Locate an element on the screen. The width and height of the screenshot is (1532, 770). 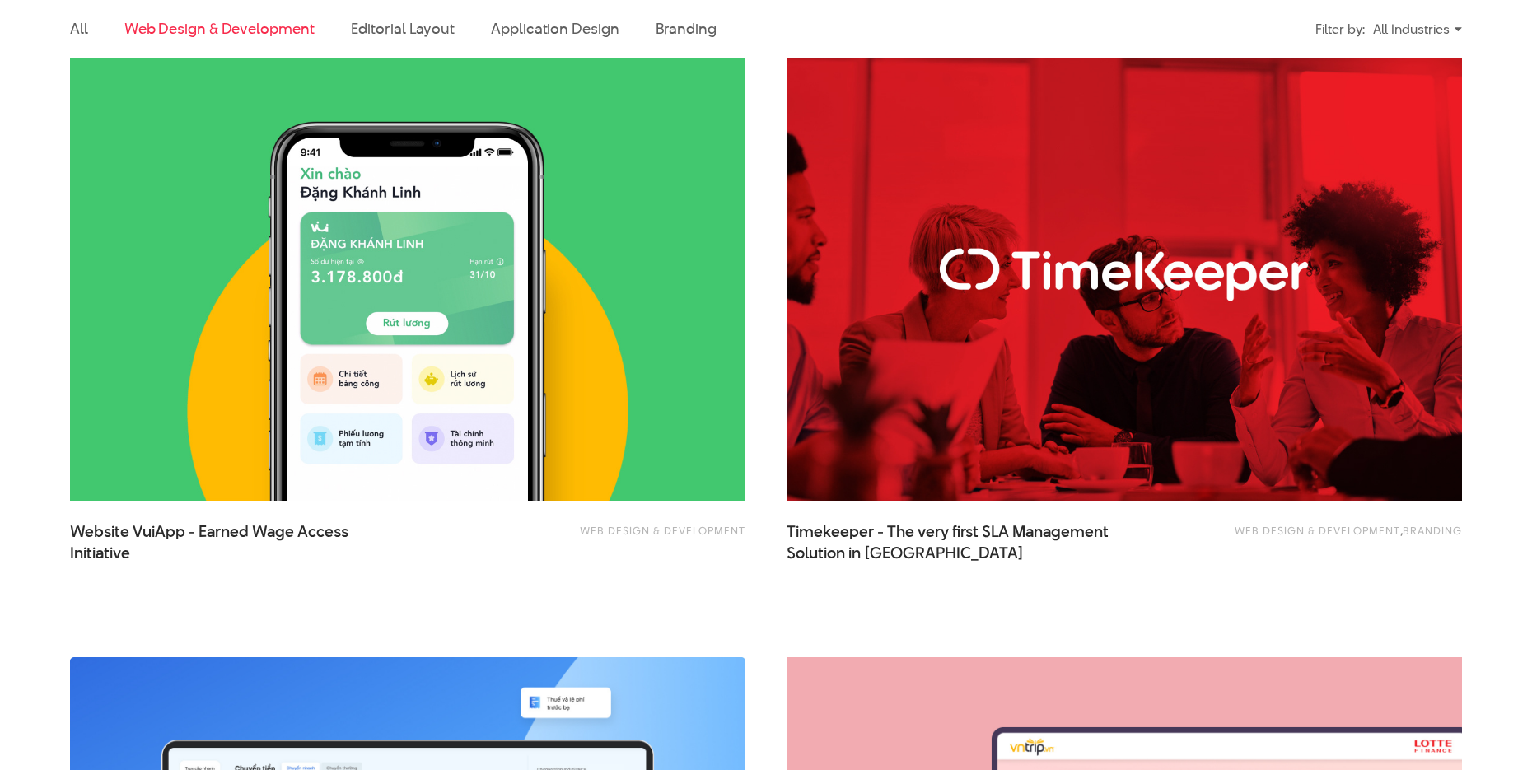
img: Timekeeper - Giải pháp đo lường chất lượng dịch vu is located at coordinates (1124, 274).